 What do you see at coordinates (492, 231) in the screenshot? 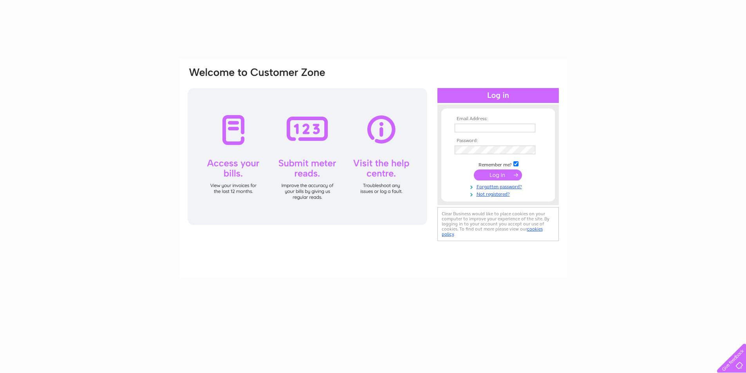
I see `a: cookies policy` at bounding box center [492, 231].